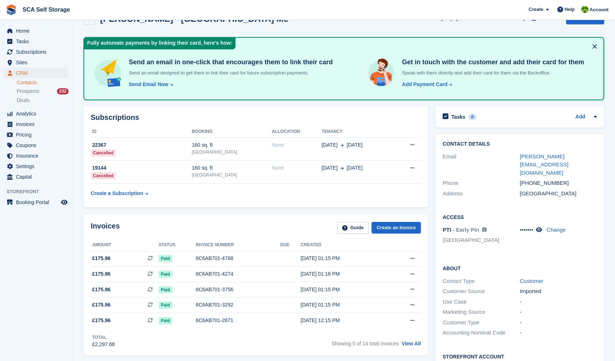  I want to click on div: Customer Source, so click(481, 291).